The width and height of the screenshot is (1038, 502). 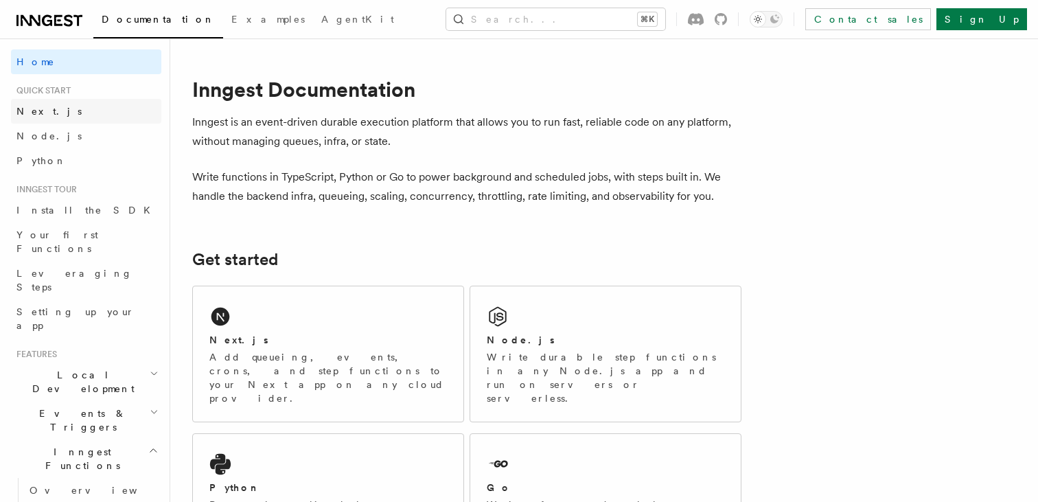 What do you see at coordinates (467, 89) in the screenshot?
I see `h1: Inngest Documentation` at bounding box center [467, 89].